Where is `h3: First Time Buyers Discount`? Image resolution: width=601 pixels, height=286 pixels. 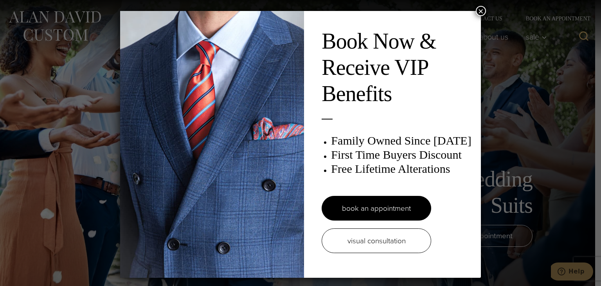
h3: First Time Buyers Discount is located at coordinates (402, 155).